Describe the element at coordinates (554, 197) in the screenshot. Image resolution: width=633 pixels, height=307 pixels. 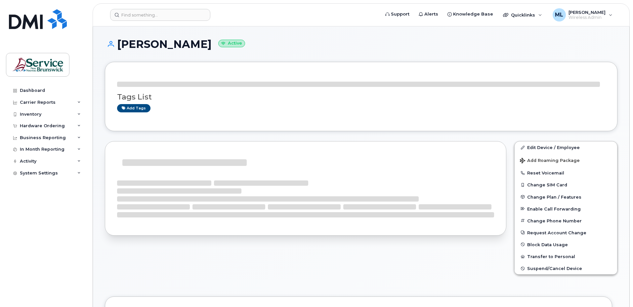
I see `span: Change Plan / Features` at that location.